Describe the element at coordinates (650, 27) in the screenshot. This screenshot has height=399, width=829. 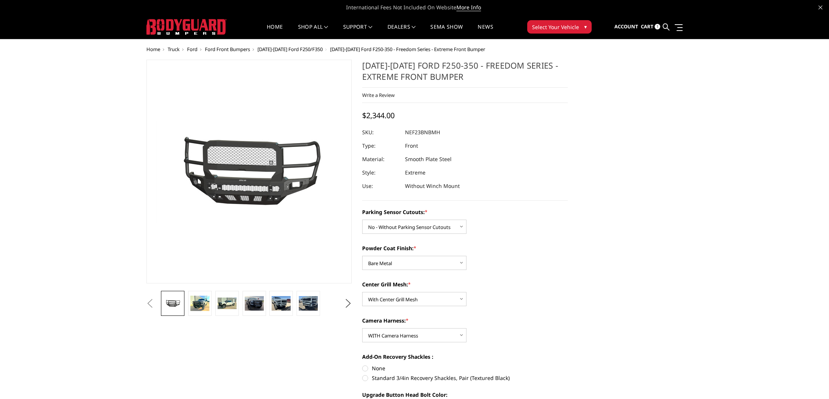
I see `a: Cart 1` at that location.